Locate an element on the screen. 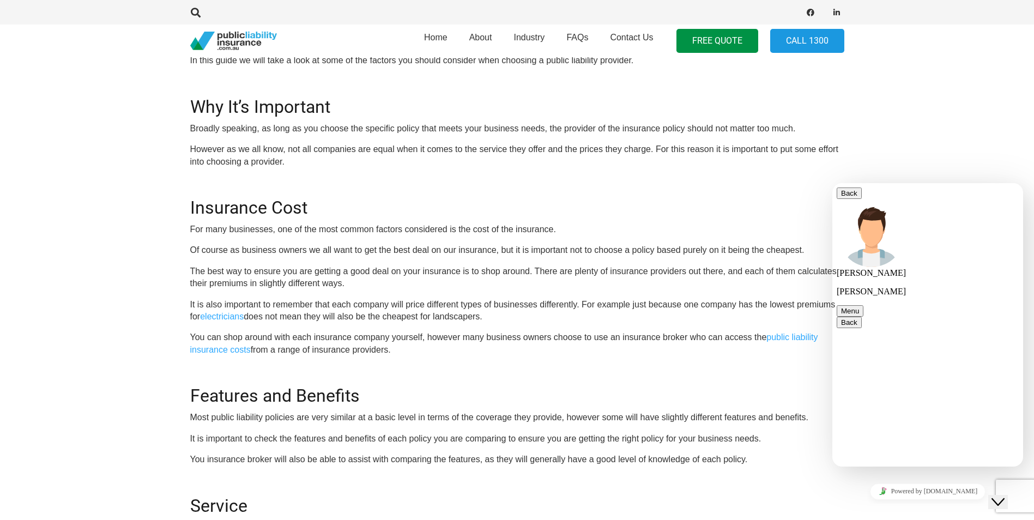 Image resolution: width=1034 pixels, height=520 pixels. p: For many businesses, one of the most common factors considered is the cost of the insurance. is located at coordinates (517, 230).